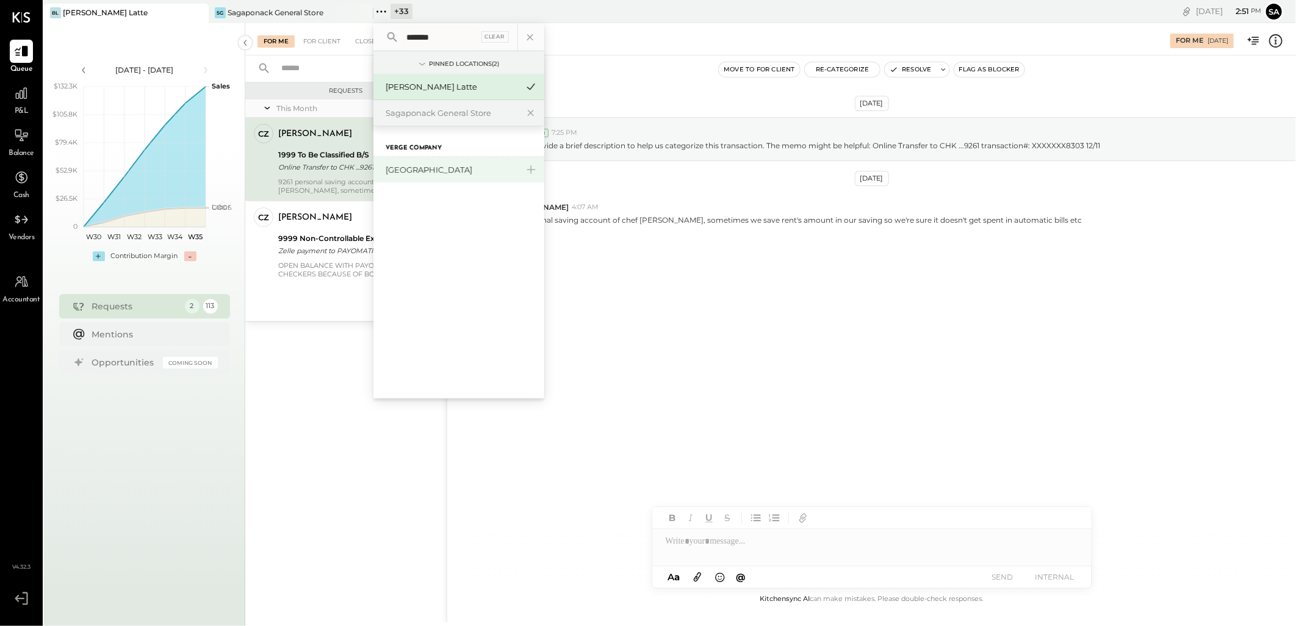 The height and width of the screenshot is (626, 1296). Describe the element at coordinates (368, 41) in the screenshot. I see `div: Closed` at that location.